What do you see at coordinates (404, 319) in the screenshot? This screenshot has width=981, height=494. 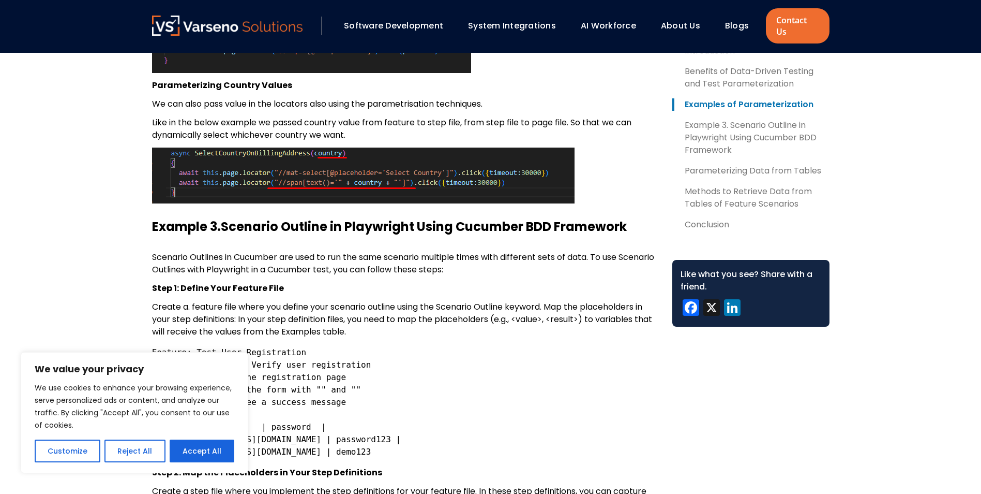 I see `p: Create a. feature file where you define your scenario outline using the Scenario Outline keyword....` at bounding box center [404, 319].